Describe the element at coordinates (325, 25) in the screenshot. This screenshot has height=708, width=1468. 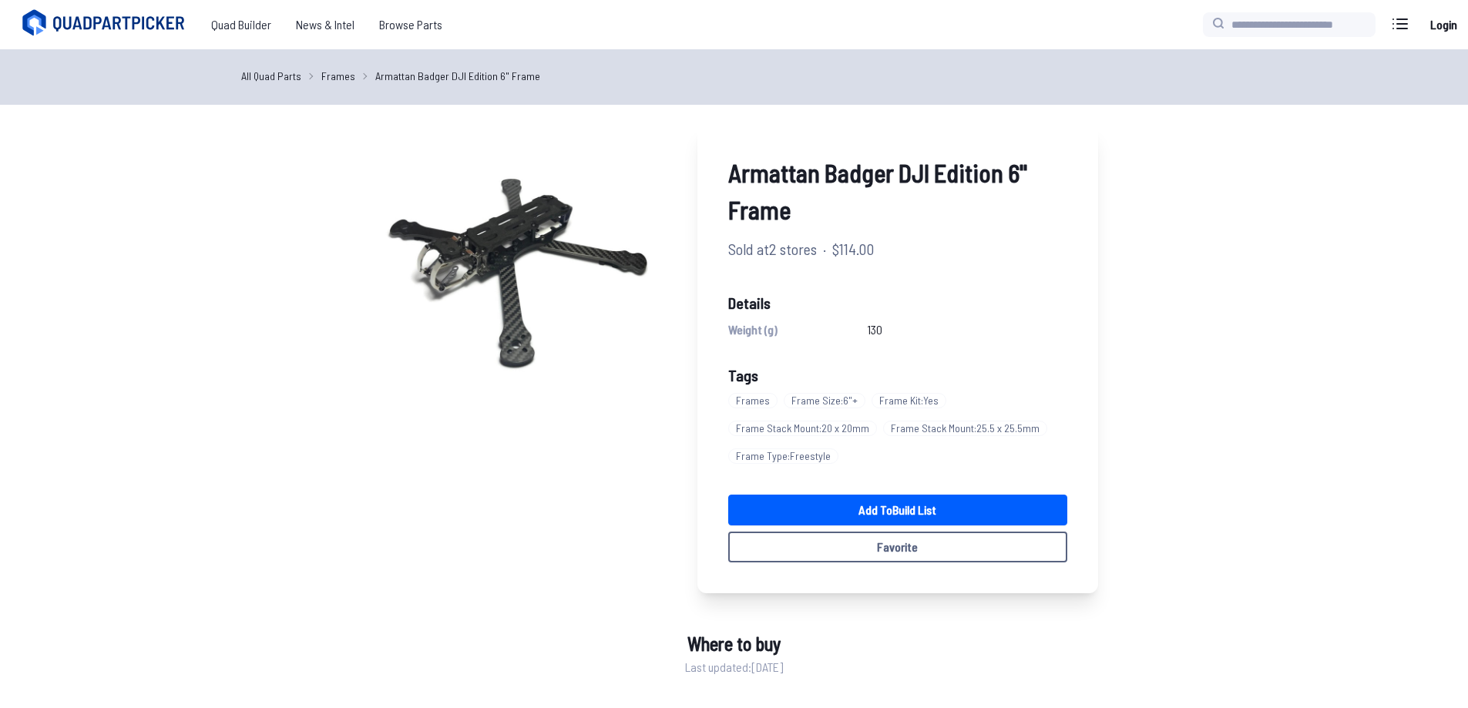
I see `a: News & Intel` at that location.